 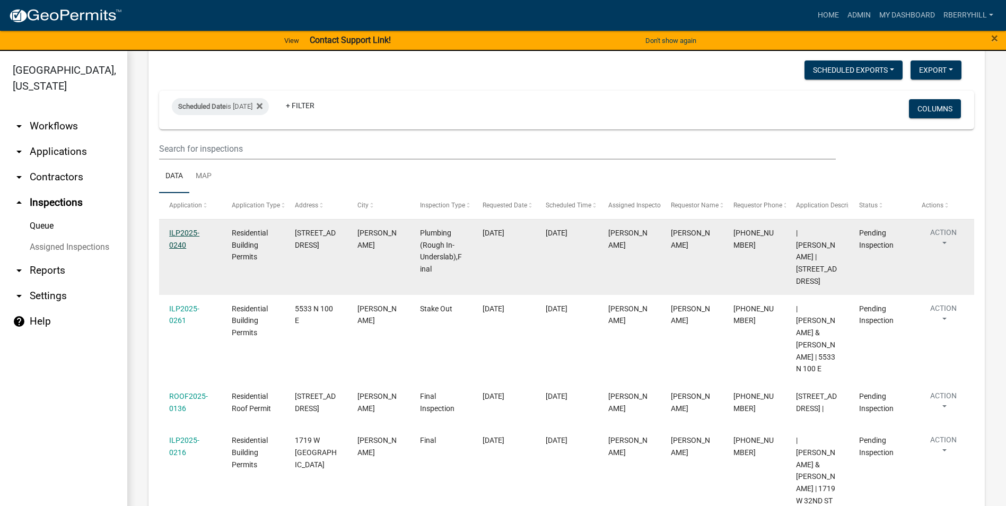 I want to click on span: Residential Roof Permit, so click(x=251, y=402).